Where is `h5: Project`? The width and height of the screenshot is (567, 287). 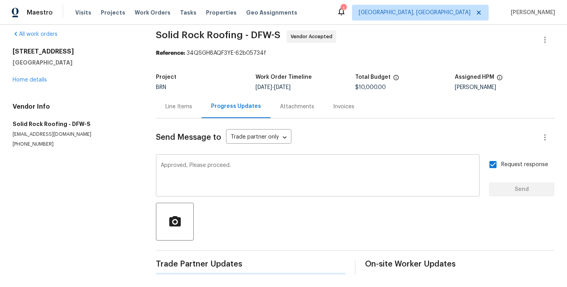
h5: Project is located at coordinates (166, 77).